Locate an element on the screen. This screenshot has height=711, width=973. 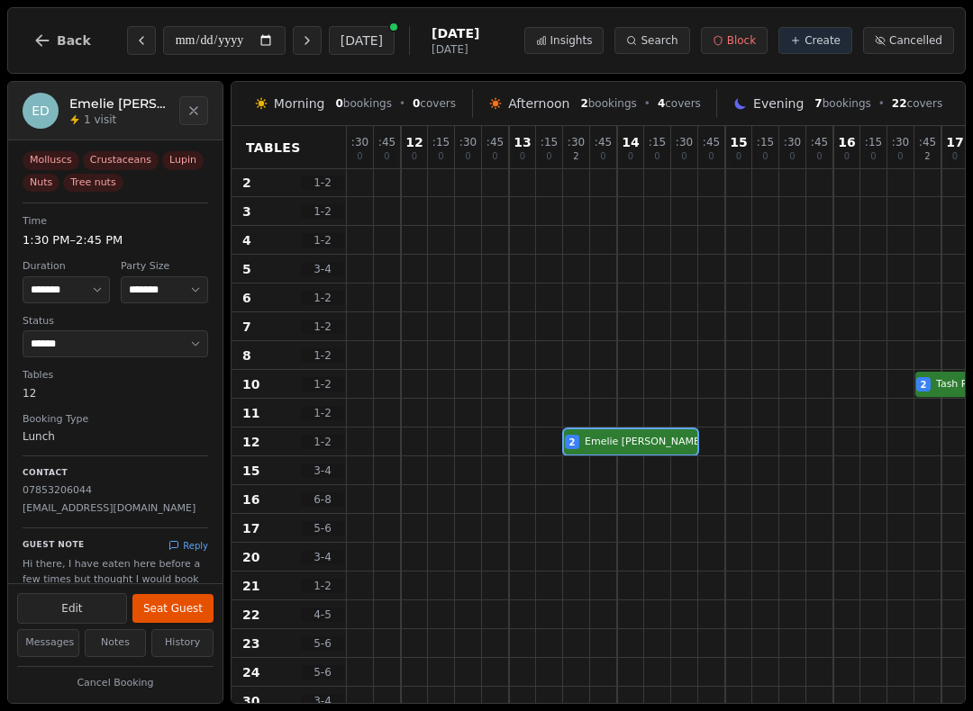
button: Cancelled is located at coordinates (908, 41).